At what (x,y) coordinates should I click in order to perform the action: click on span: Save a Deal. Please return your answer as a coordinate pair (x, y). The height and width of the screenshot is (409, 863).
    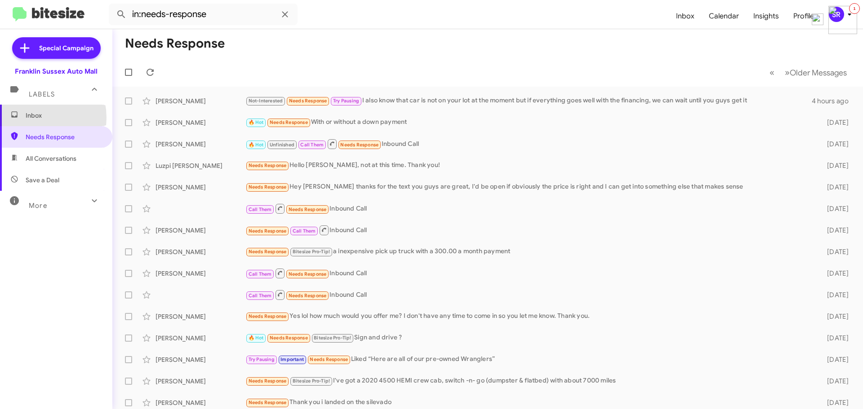
    Looking at the image, I should click on (42, 180).